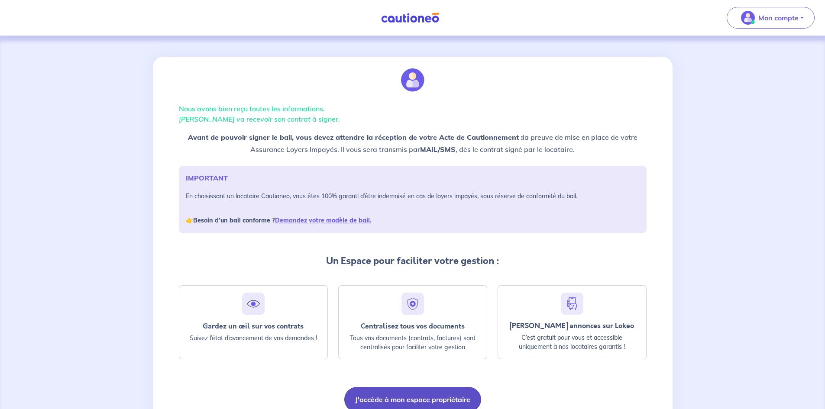 This screenshot has width=825, height=409. What do you see at coordinates (413, 143) in the screenshot?
I see `p: la preuve de mise en place de votre Assurance Loyers Impayés. Il vous sera transmis par , dès le ...` at bounding box center [413, 143].